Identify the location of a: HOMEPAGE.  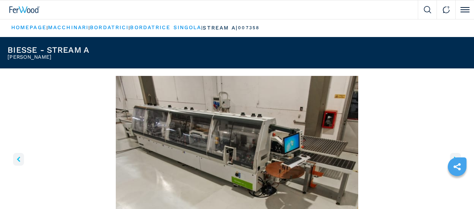
(29, 27).